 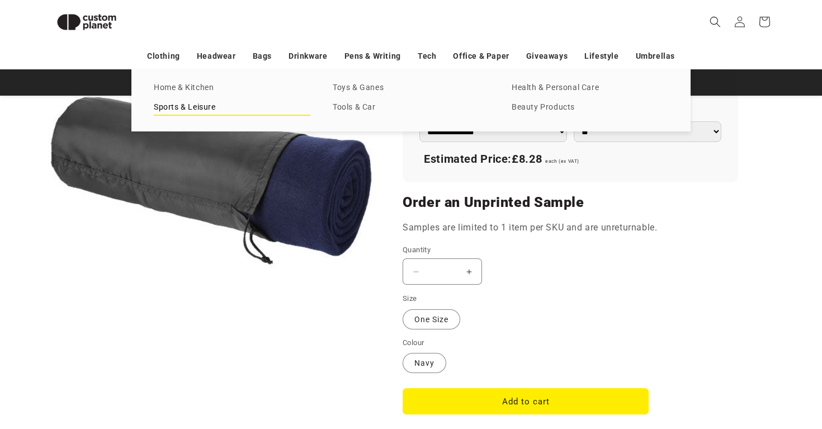 What do you see at coordinates (163, 56) in the screenshot?
I see `a: Clothing` at bounding box center [163, 56].